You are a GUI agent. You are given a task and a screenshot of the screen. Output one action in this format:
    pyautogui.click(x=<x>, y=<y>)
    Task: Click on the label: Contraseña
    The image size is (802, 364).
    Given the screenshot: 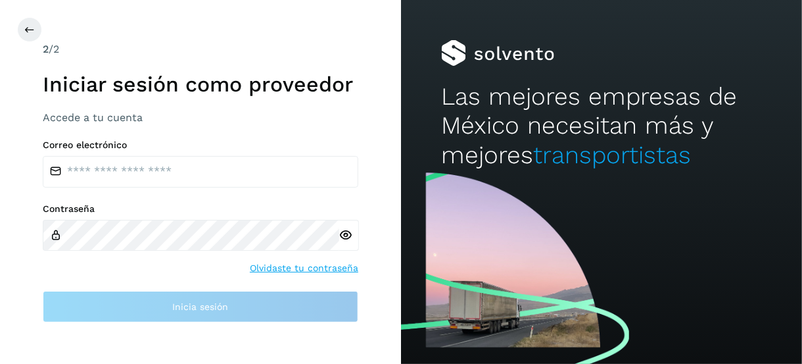 What is the action you would take?
    pyautogui.click(x=201, y=208)
    